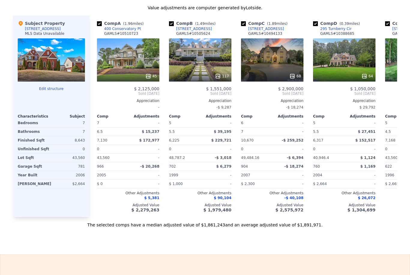  I want to click on span: $ 1,304,699, so click(361, 210).